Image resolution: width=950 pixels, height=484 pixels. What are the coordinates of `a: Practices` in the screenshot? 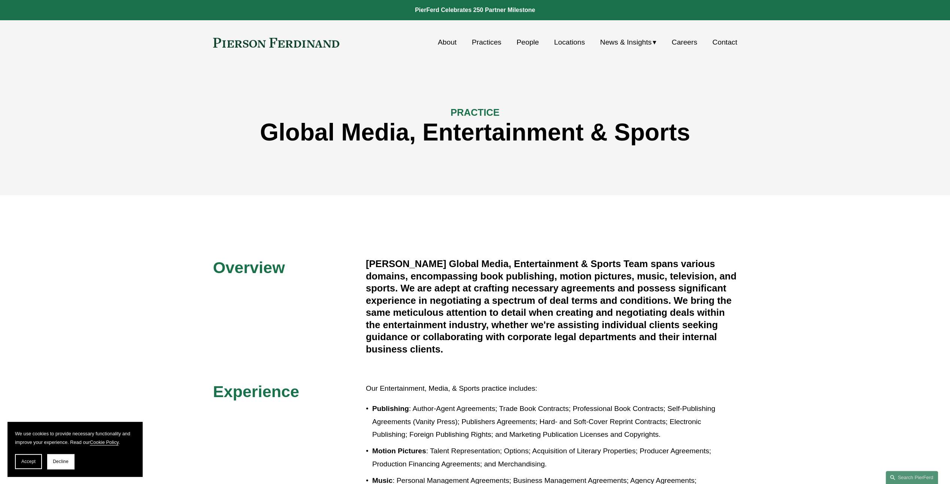 It's located at (487, 42).